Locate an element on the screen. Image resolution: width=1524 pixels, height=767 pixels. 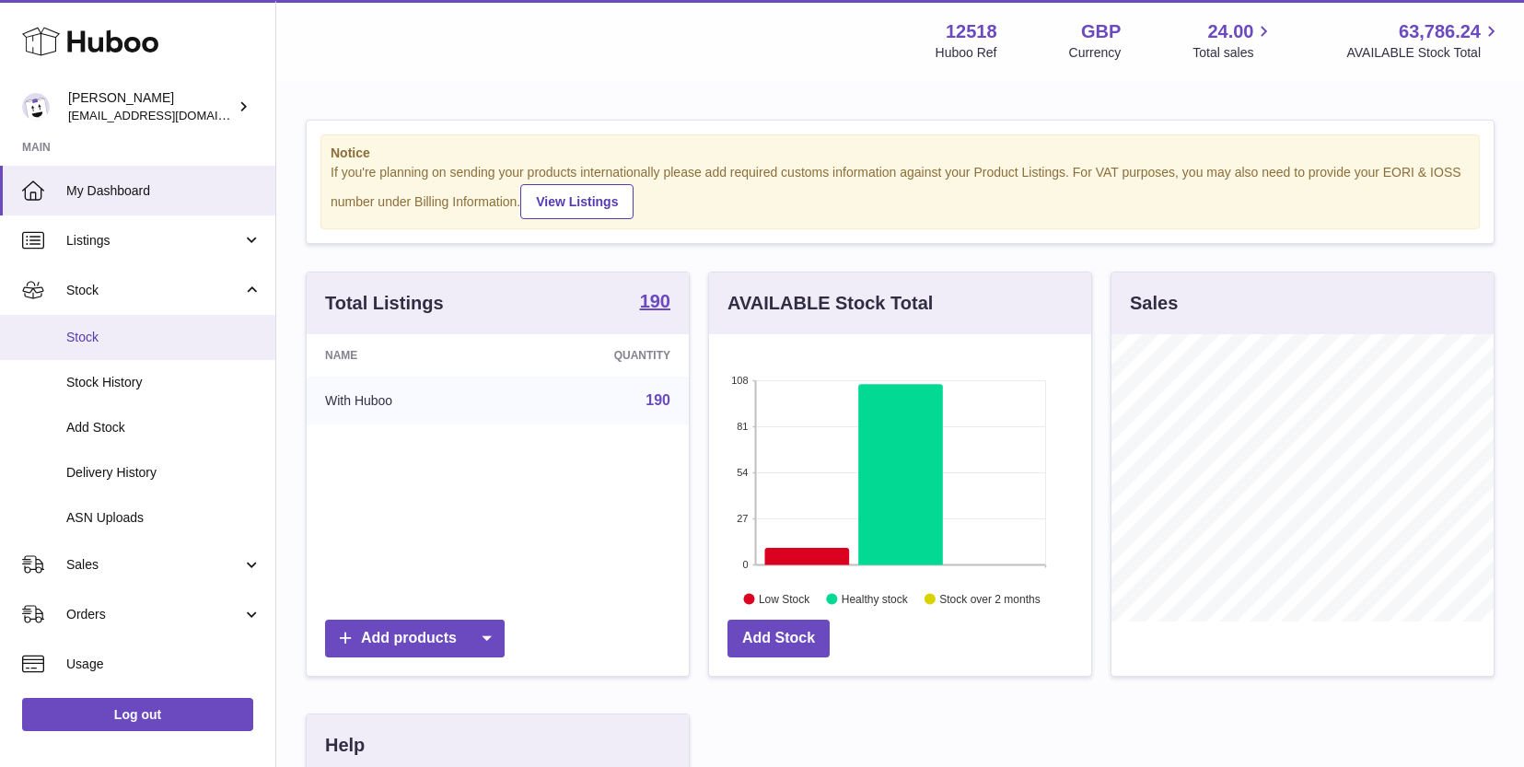
h3: Total Listings is located at coordinates (384, 303).